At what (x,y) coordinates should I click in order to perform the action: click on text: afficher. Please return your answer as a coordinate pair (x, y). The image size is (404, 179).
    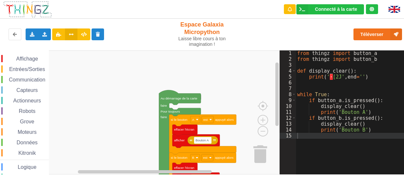
    Looking at the image, I should click on (179, 140).